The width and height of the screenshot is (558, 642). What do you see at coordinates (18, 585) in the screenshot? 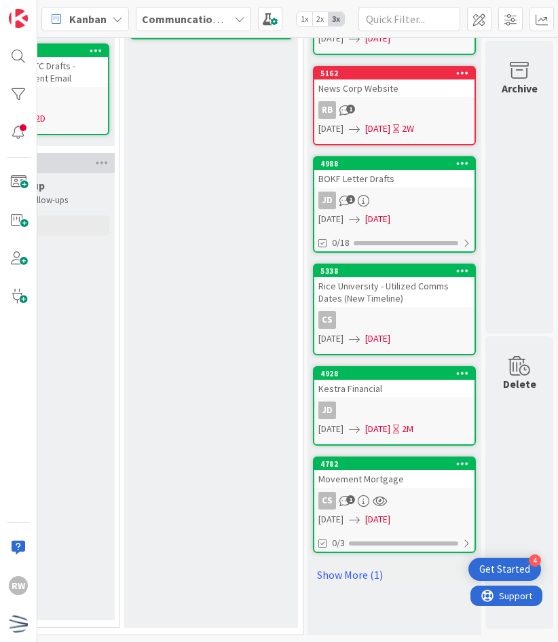
I see `div: RW` at bounding box center [18, 585].